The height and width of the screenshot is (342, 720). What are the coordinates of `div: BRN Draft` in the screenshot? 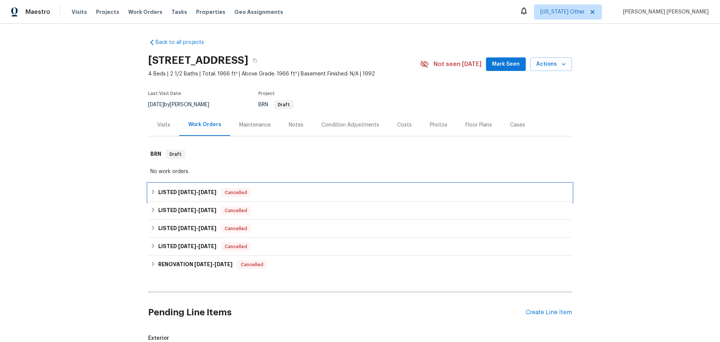 It's located at (360, 154).